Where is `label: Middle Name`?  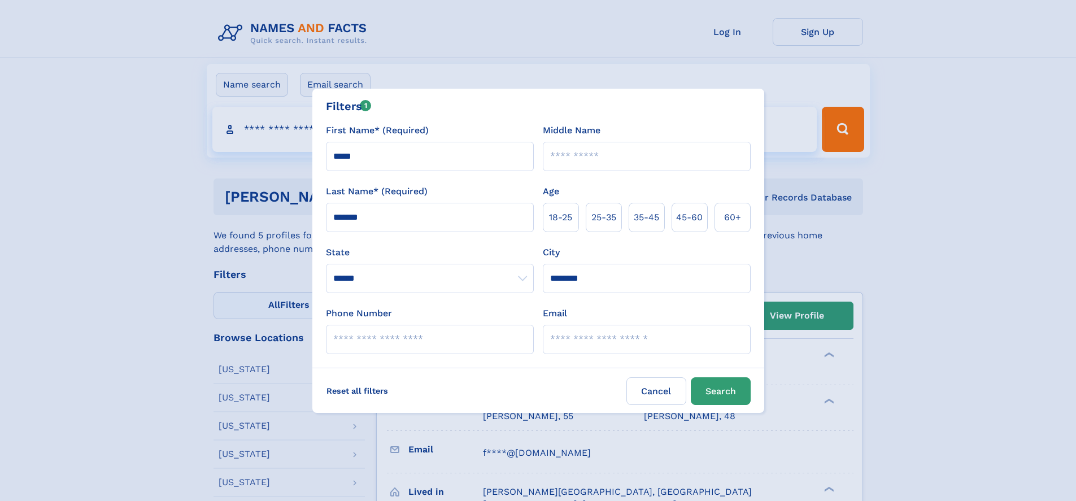
label: Middle Name is located at coordinates (572, 131).